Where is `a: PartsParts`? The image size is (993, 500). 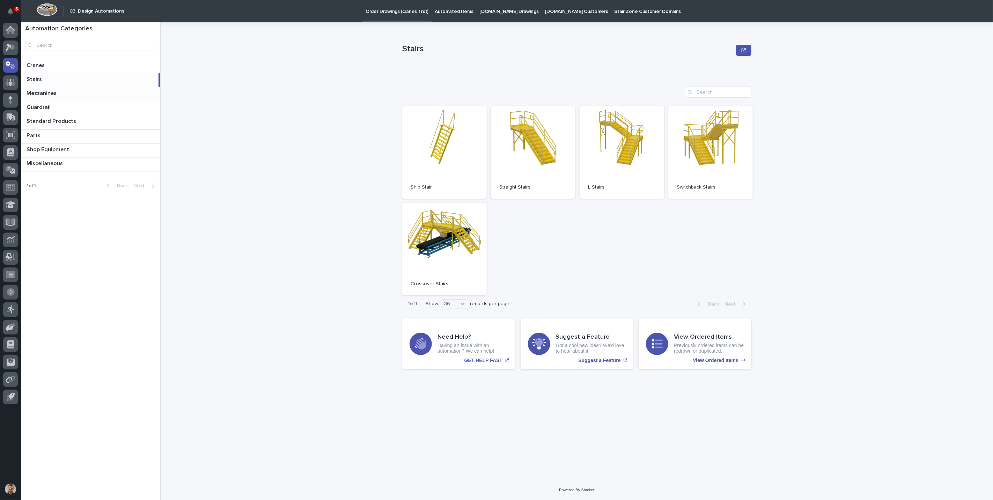
a: PartsParts is located at coordinates (90, 136).